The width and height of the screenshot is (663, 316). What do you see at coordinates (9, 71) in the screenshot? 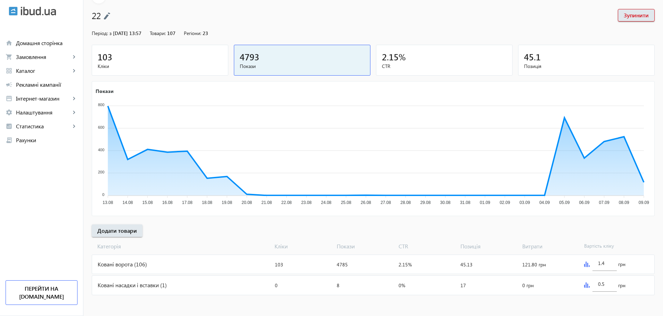
I see `mat-icon: grid_view` at bounding box center [9, 71].